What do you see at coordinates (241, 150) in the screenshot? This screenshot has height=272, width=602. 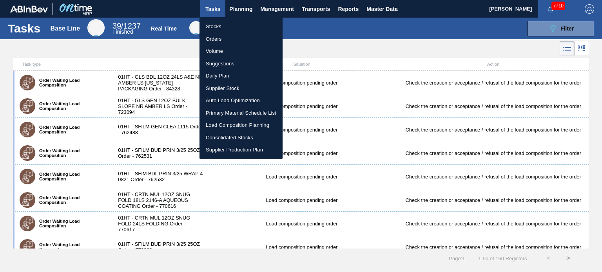 I see `li: Supplier Production Plan` at bounding box center [241, 150].